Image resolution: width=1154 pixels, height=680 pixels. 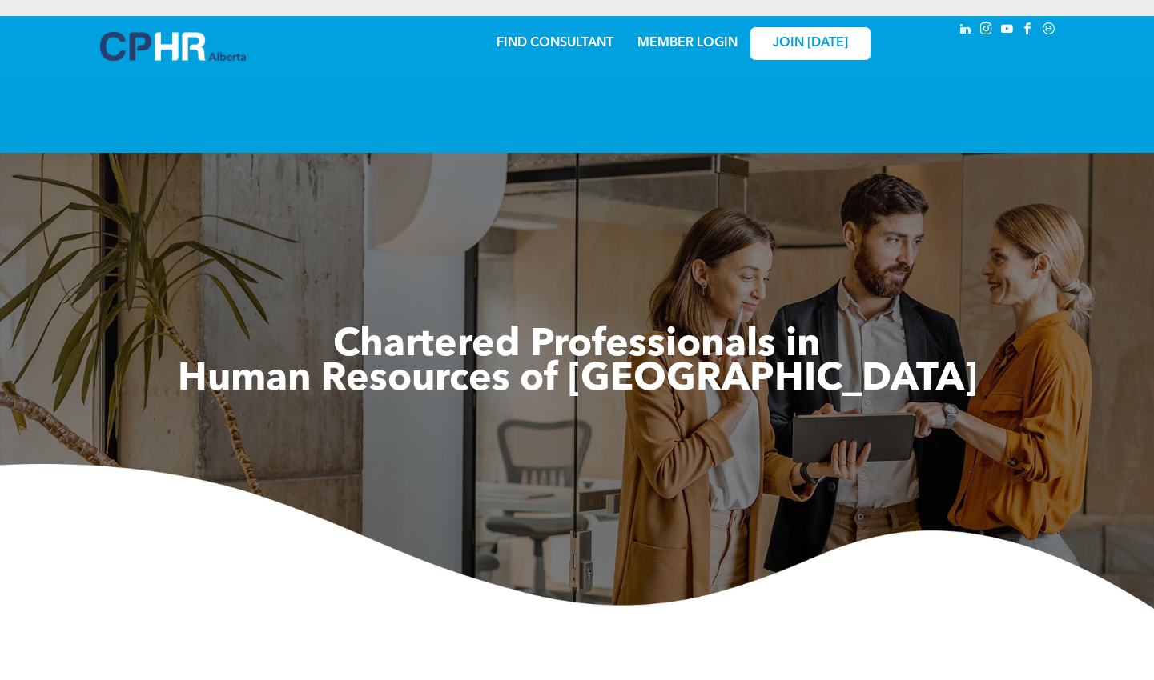 What do you see at coordinates (986, 30) in the screenshot?
I see `a: instagram` at bounding box center [986, 30].